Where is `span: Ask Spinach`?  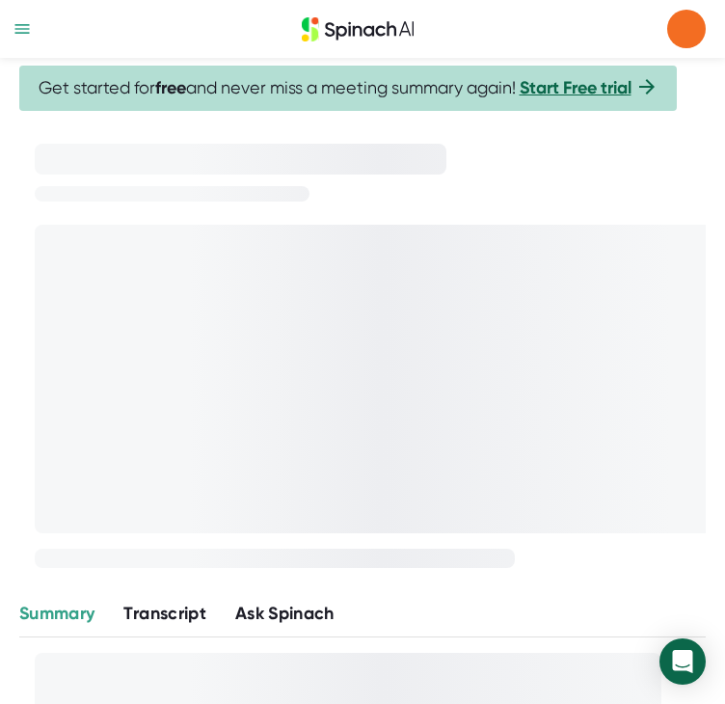 span: Ask Spinach is located at coordinates (285, 613).